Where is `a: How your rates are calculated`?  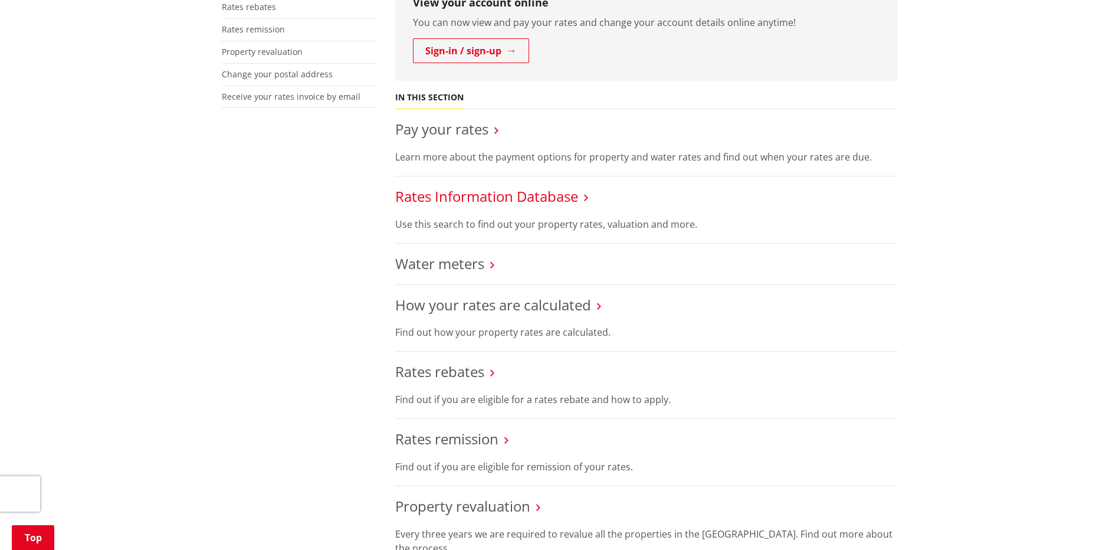 a: How your rates are calculated is located at coordinates (493, 304).